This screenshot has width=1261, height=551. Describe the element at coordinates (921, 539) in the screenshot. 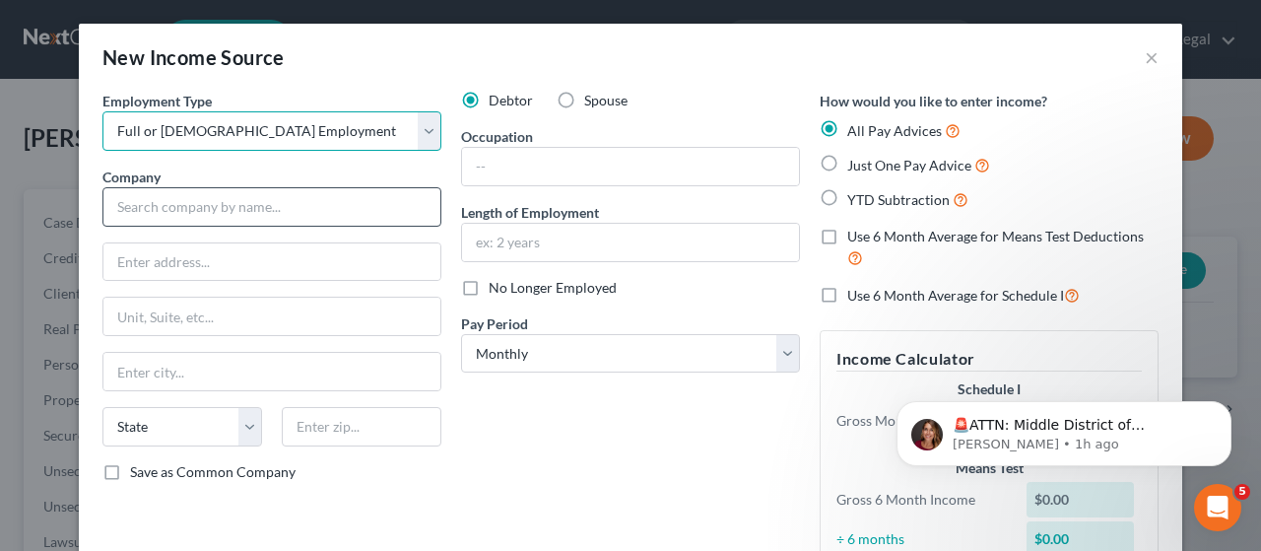

I see `div: ÷ 6 months` at that location.